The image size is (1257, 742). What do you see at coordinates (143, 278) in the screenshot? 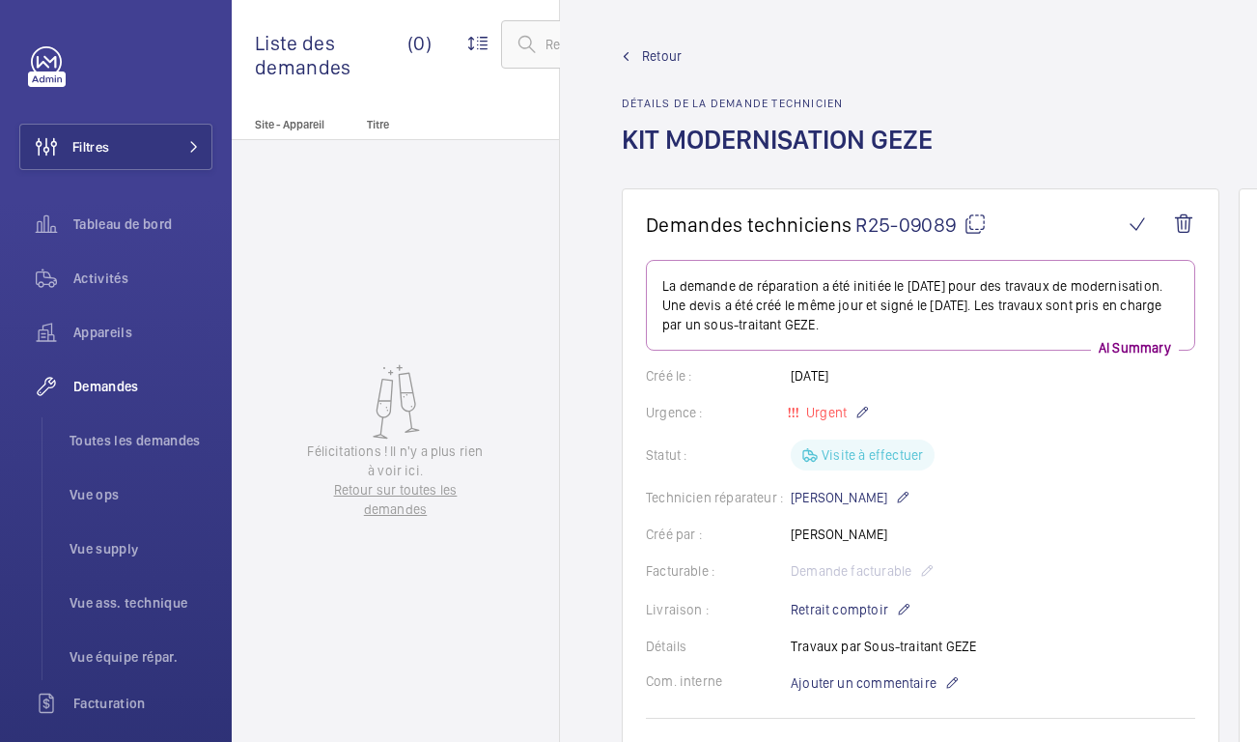
I see `span: Activités` at bounding box center [143, 278].